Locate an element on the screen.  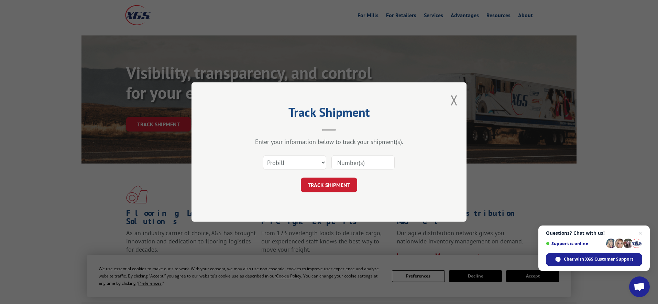
button: TRACK SHIPMENT is located at coordinates (329, 185).